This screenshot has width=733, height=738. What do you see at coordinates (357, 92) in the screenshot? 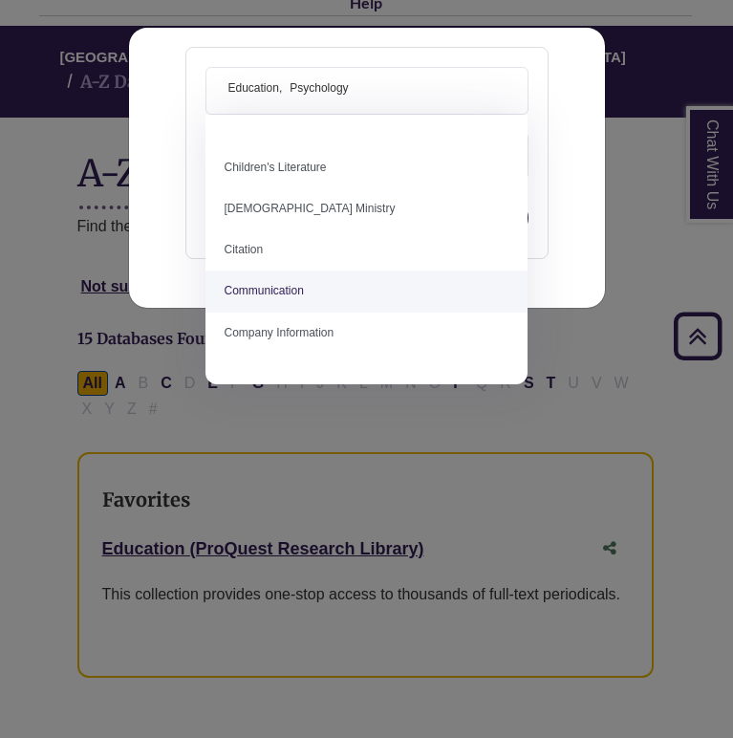
I see `textarea: Search` at bounding box center [357, 92].